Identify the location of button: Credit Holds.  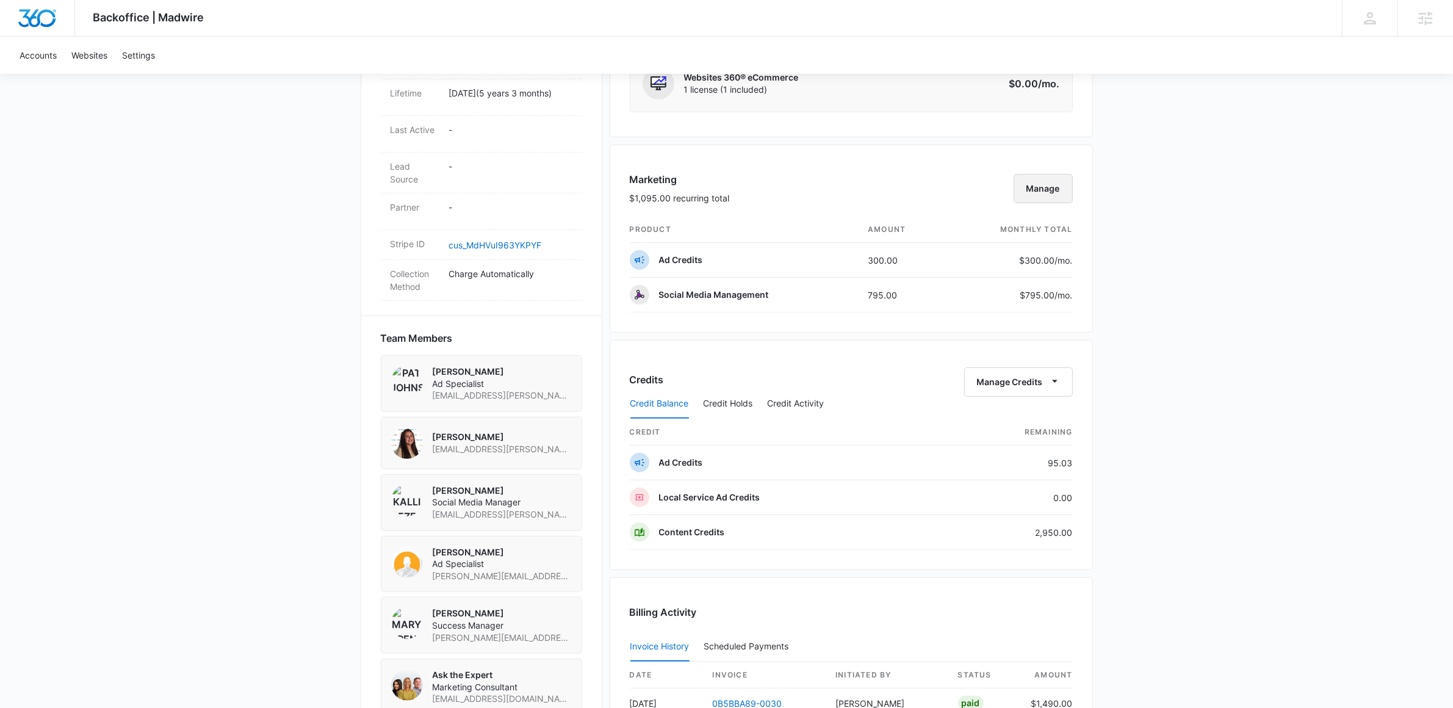
(728, 404).